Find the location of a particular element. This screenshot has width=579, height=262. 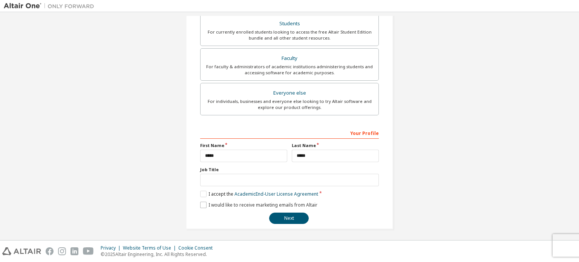

label: Job Title is located at coordinates (289, 170).